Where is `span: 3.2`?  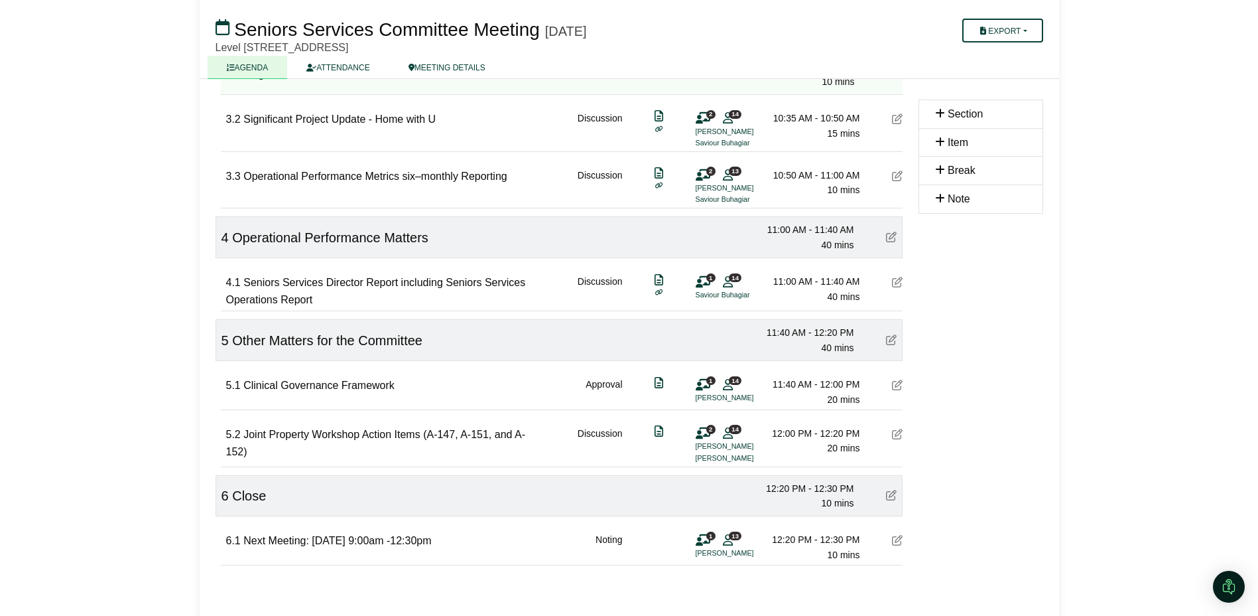
span: 3.2 is located at coordinates (233, 119).